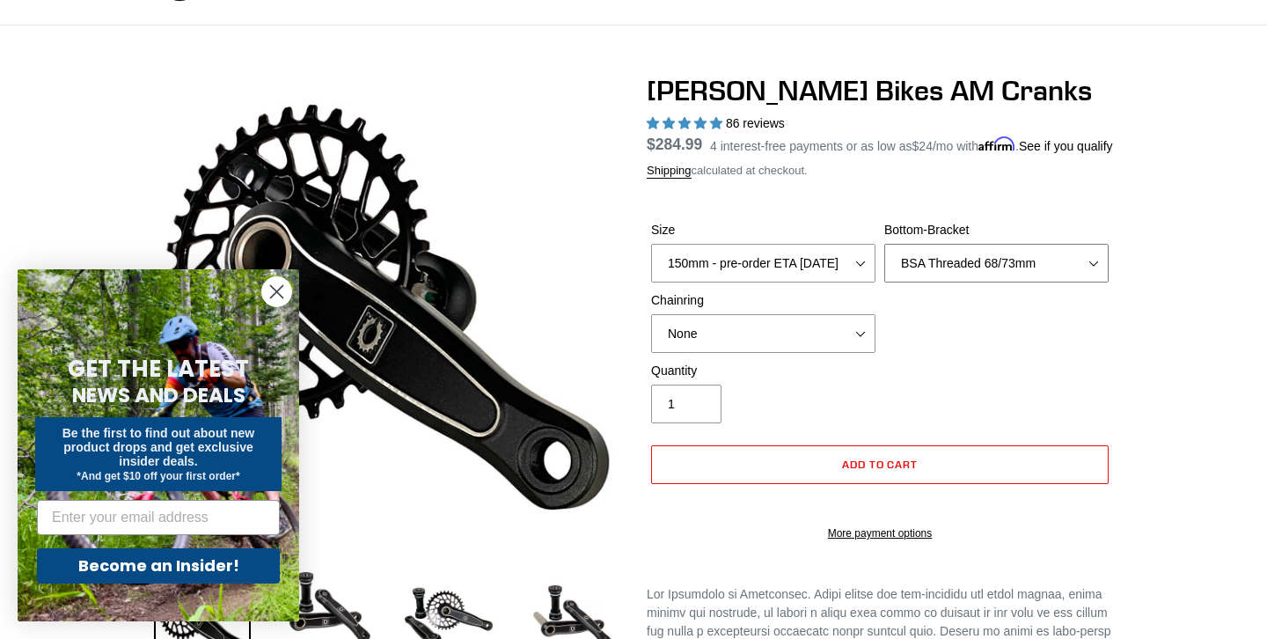 Image resolution: width=1267 pixels, height=639 pixels. I want to click on label: Size, so click(763, 230).